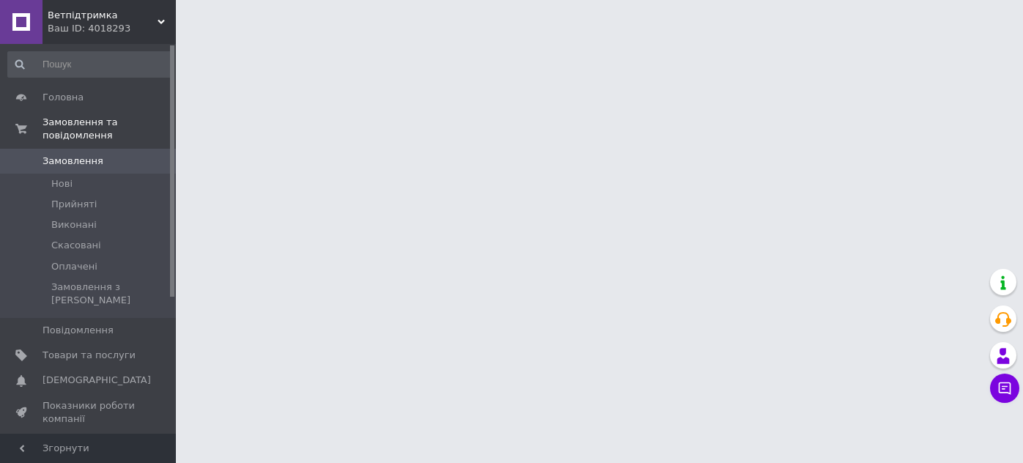 Image resolution: width=1023 pixels, height=463 pixels. What do you see at coordinates (103, 15) in the screenshot?
I see `span: Ветпідтримка` at bounding box center [103, 15].